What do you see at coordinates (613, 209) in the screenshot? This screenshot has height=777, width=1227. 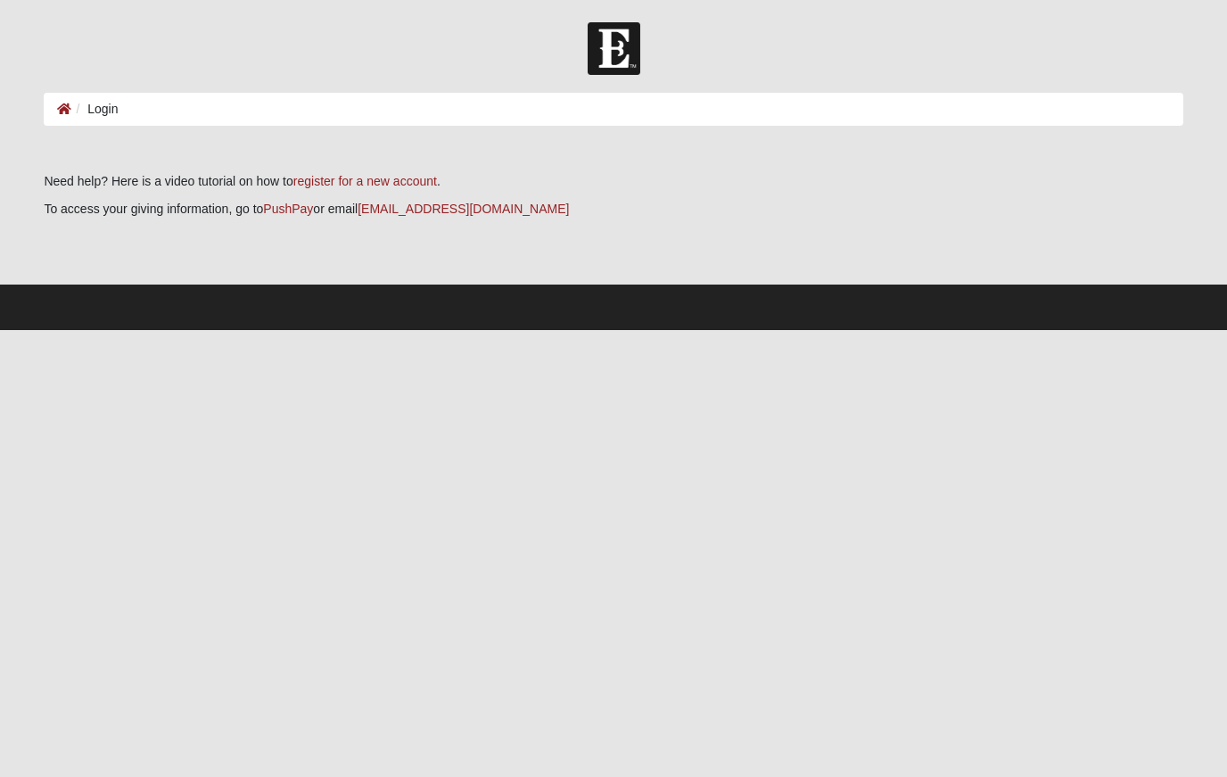 I see `p: To access your giving information, go to or email` at bounding box center [613, 209].